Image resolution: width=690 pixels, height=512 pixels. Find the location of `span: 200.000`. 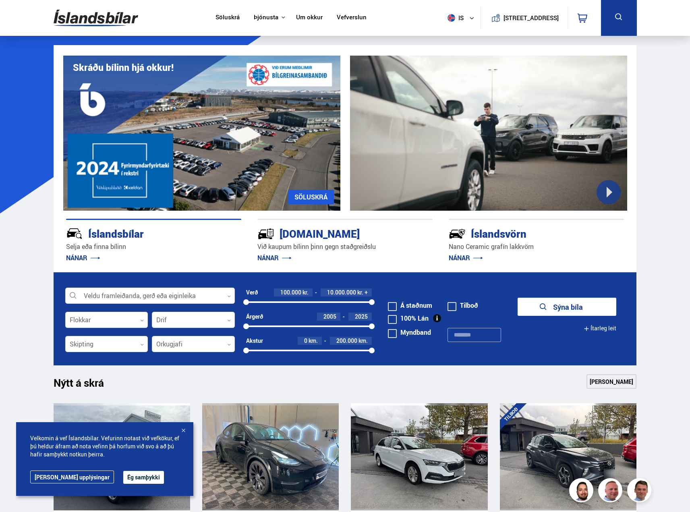

span: 200.000 is located at coordinates (347, 340).